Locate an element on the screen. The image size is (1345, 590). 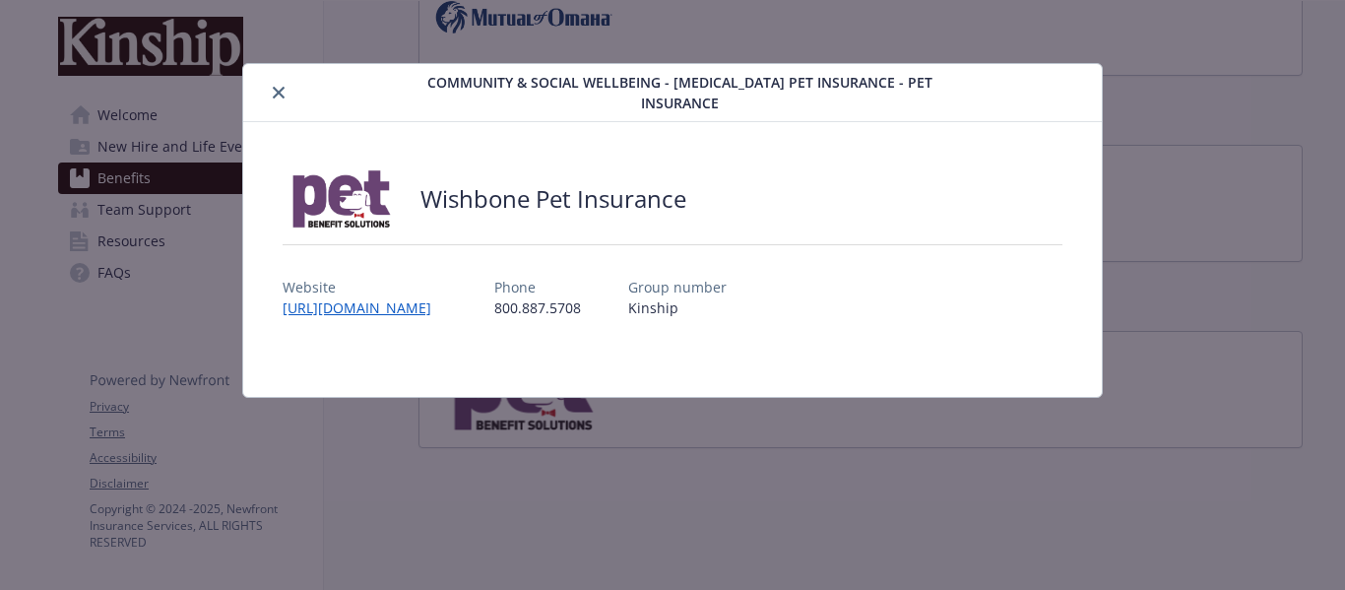
div: details for plan Community & Social Wellbeing - Wishbone Pet Insurance - Pet Insurance is located at coordinates (672, 230).